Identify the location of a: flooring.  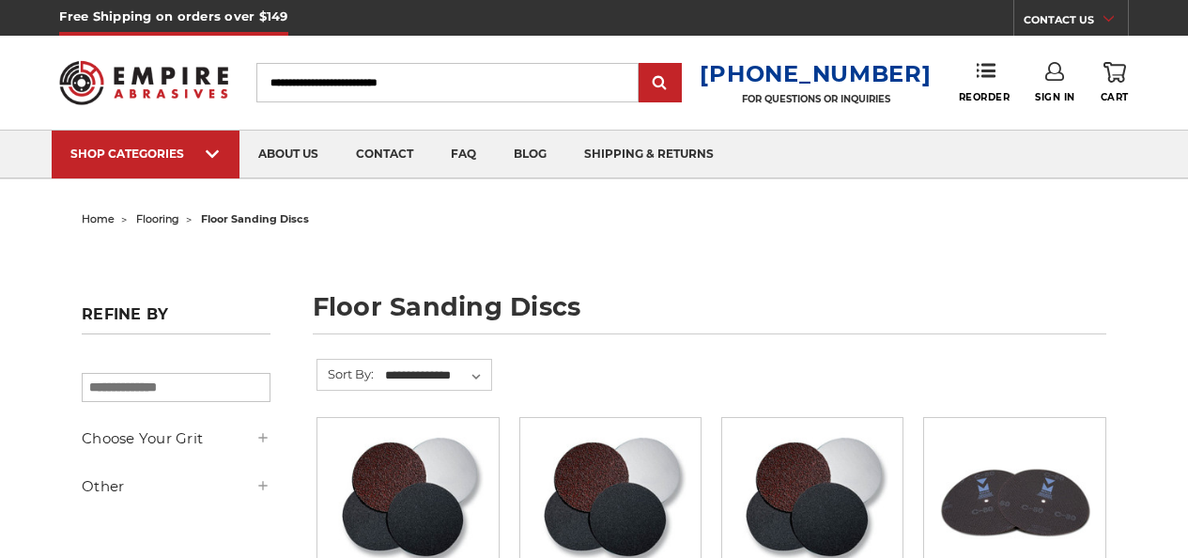
(158, 219).